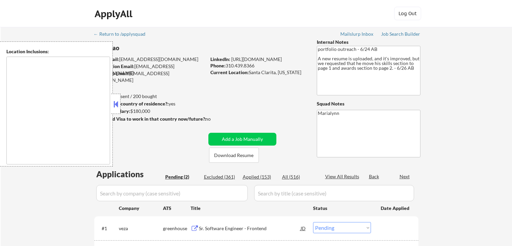 This screenshot has width=512, height=246. Describe the element at coordinates (172, 193) in the screenshot. I see `input: Search by company (case sensitive)` at that location.